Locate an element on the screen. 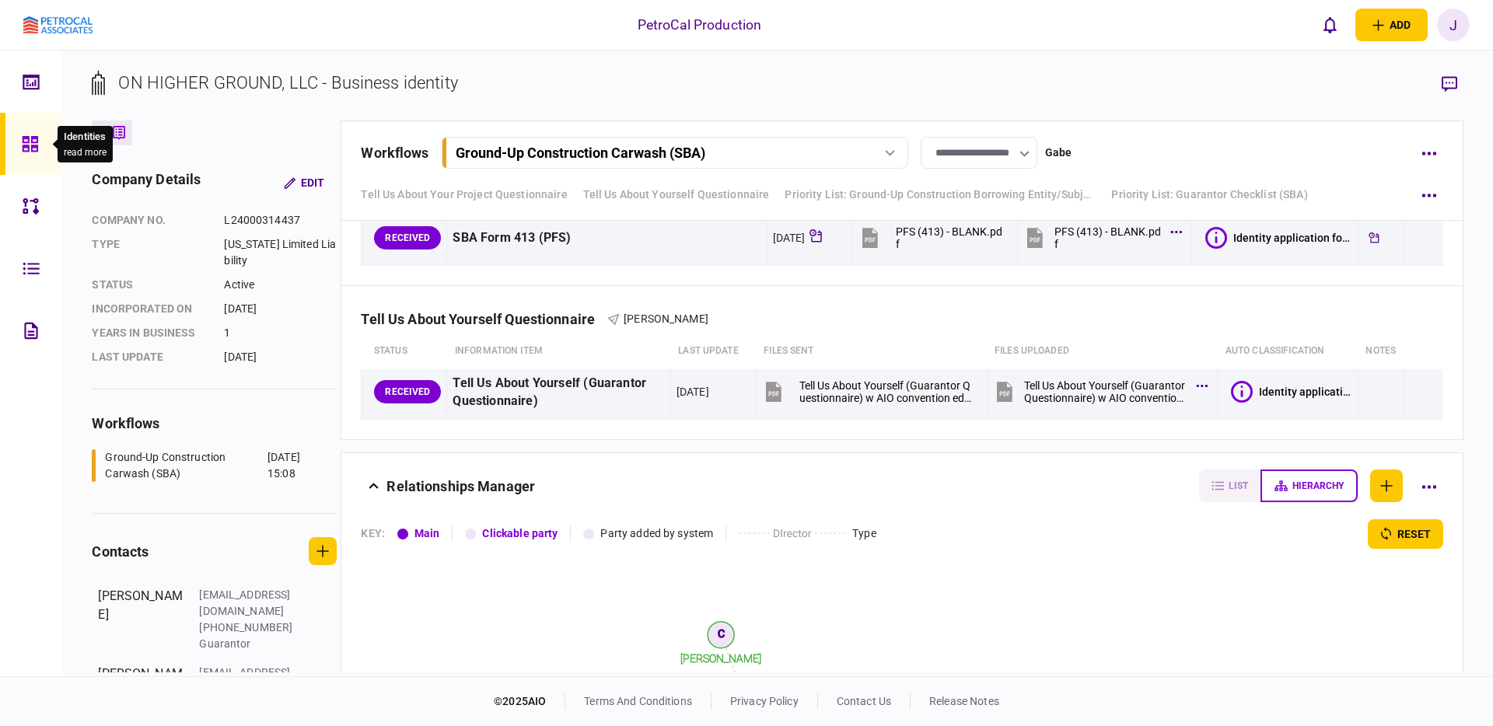  button: hierarchy is located at coordinates (1309, 486).